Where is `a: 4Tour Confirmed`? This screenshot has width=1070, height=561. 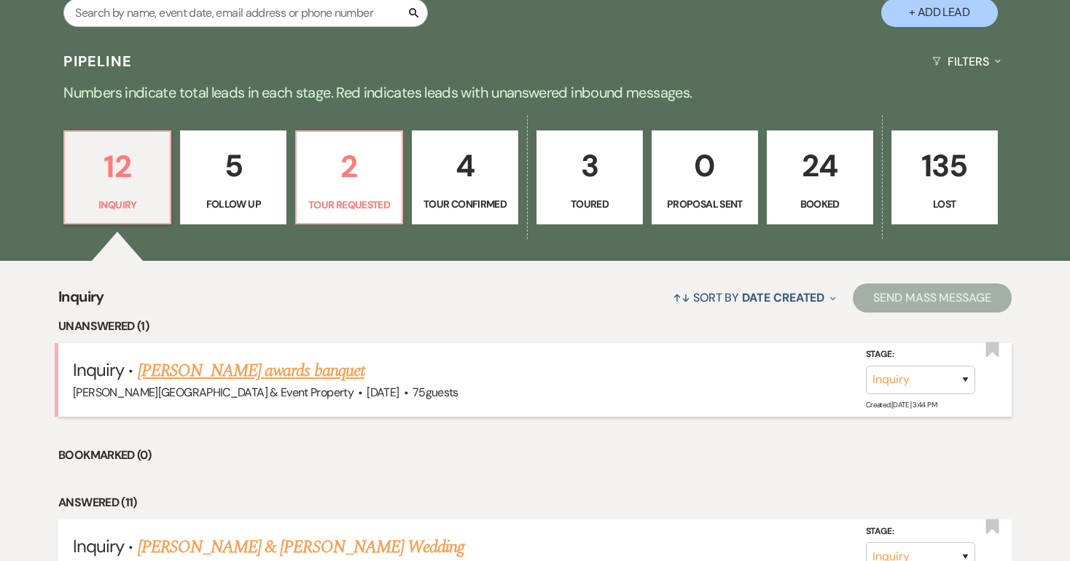
a: 4Tour Confirmed is located at coordinates (465, 178).